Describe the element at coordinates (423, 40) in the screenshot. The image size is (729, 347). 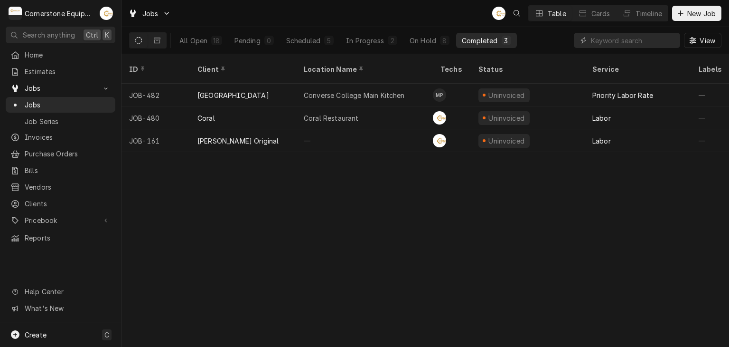
I see `div: On Hold` at that location.